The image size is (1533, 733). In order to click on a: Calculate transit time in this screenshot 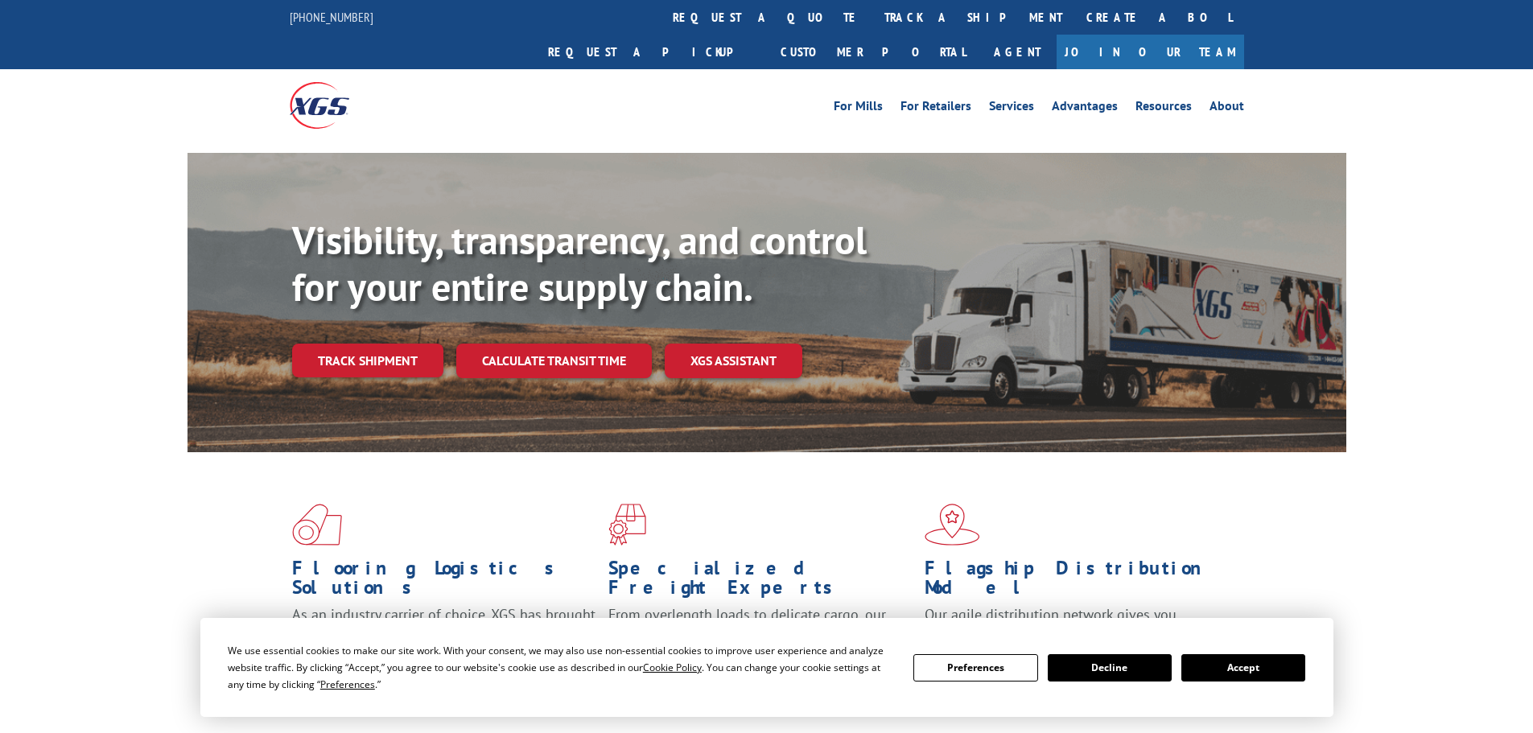, I will do `click(554, 361)`.